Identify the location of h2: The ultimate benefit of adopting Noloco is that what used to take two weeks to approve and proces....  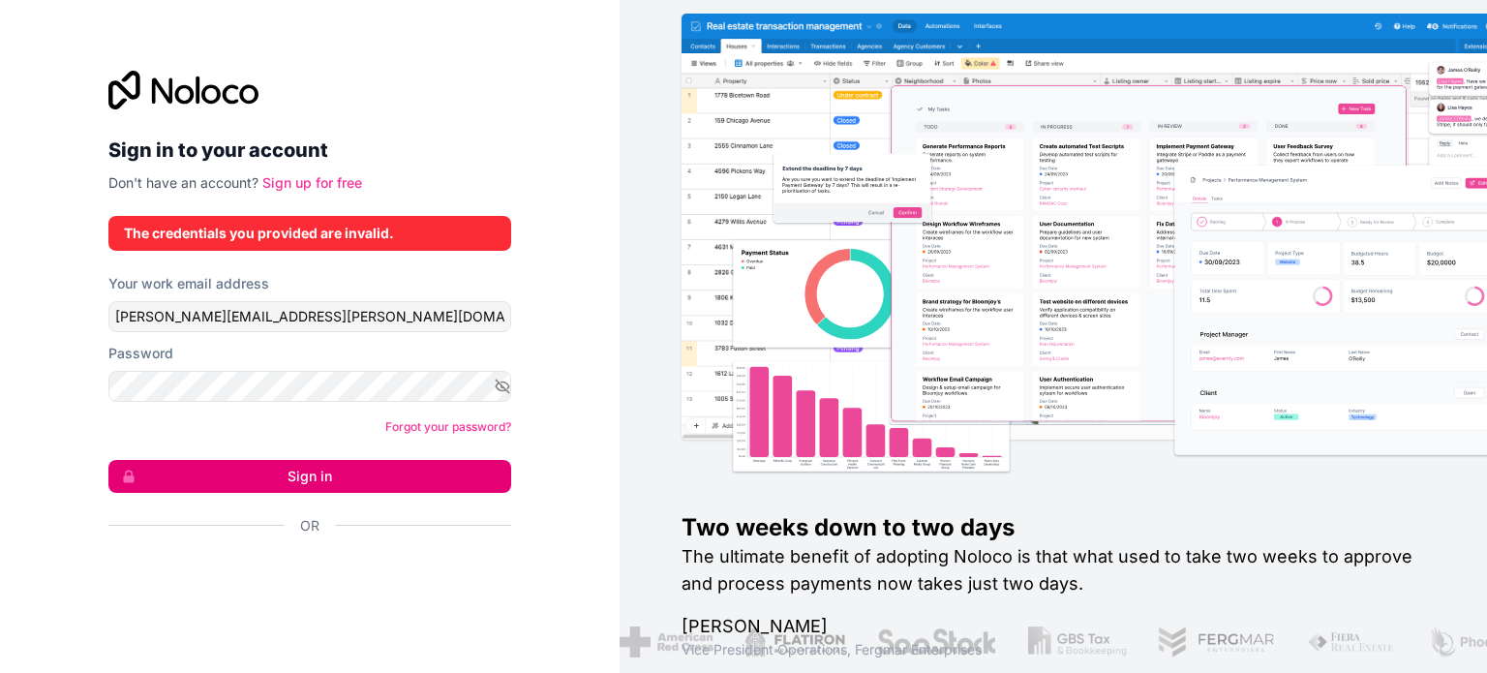
(1053, 570).